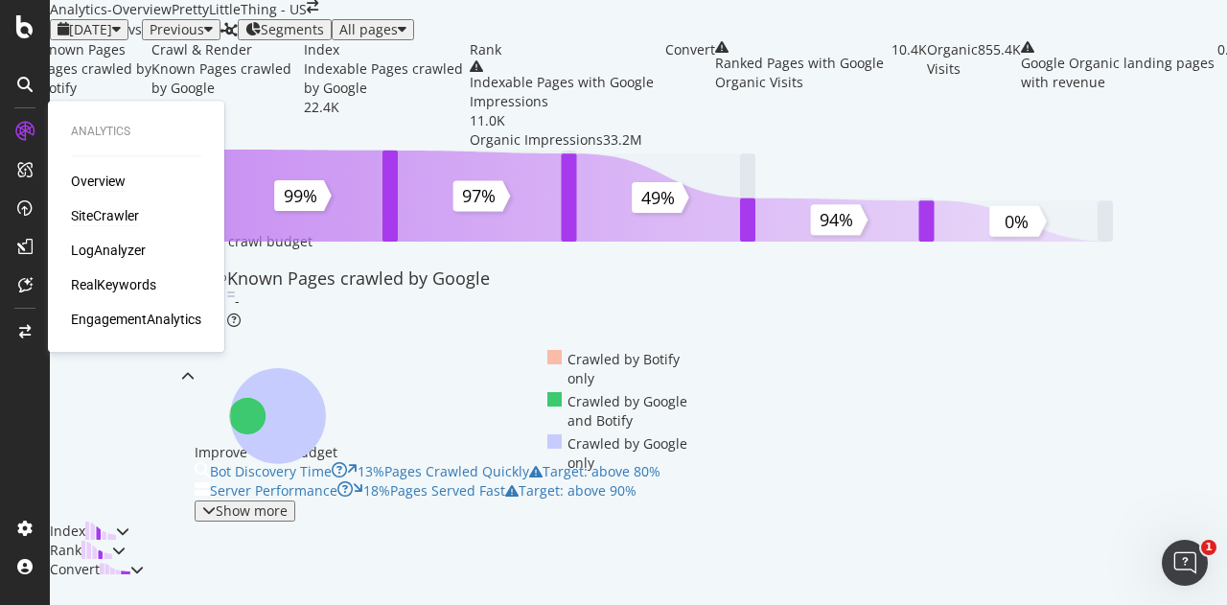 The width and height of the screenshot is (1227, 605). Describe the element at coordinates (96, 107) in the screenshot. I see `div: 23.4K` at that location.